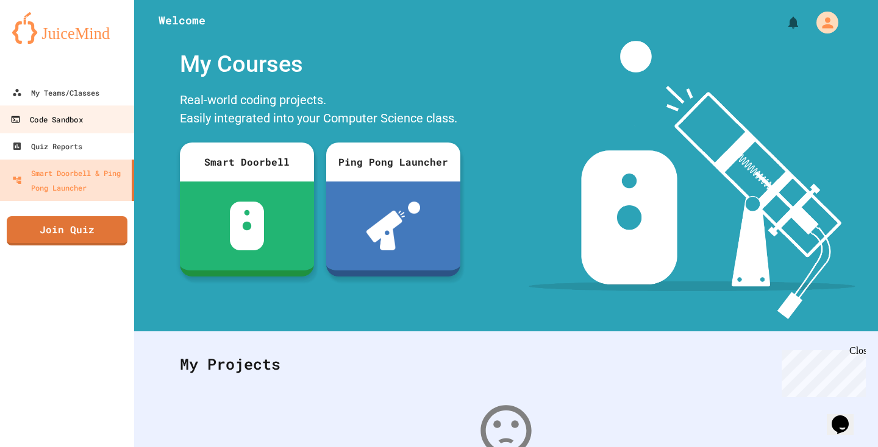 The height and width of the screenshot is (447, 878). I want to click on div: Ping Pong Launcher, so click(393, 162).